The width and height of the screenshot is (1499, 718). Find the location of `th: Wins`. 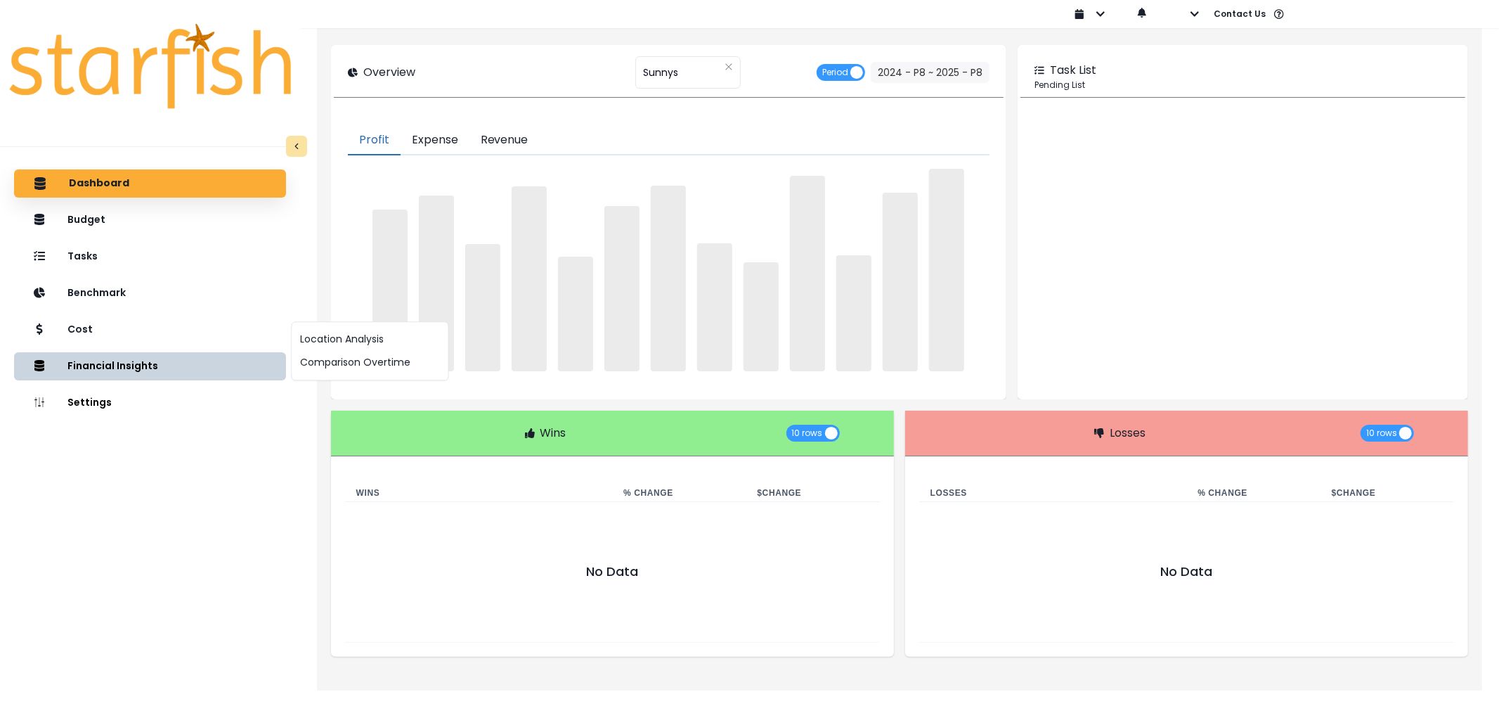

th: Wins is located at coordinates (479, 493).